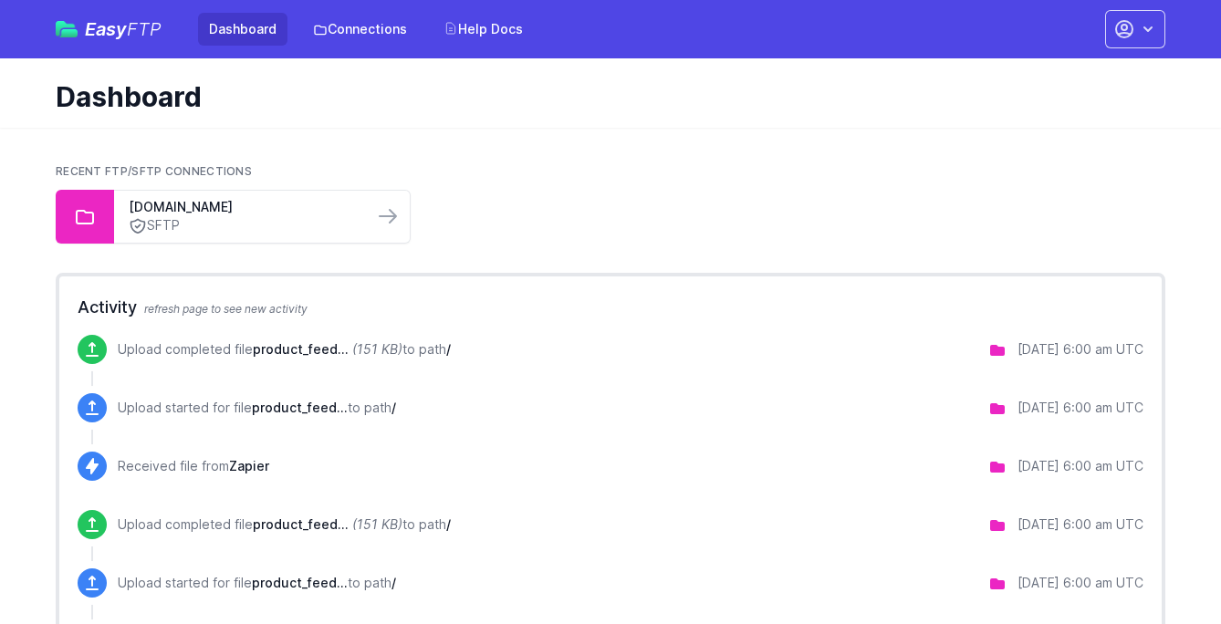 This screenshot has width=1221, height=624. I want to click on a: Help Docs, so click(483, 29).